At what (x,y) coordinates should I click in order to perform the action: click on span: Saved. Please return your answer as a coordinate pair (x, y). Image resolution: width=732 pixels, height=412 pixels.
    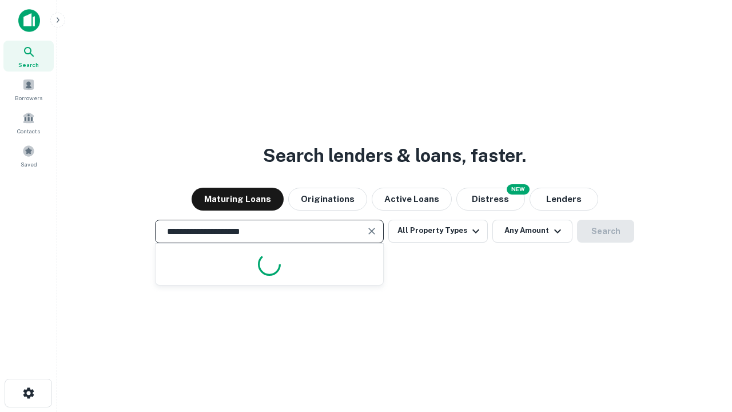
    Looking at the image, I should click on (29, 164).